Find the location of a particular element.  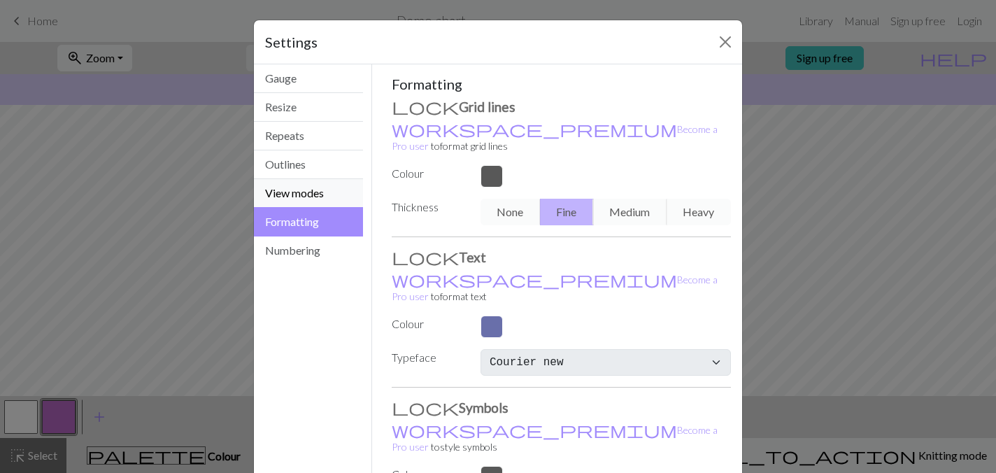

label: Thickness is located at coordinates (427, 209).